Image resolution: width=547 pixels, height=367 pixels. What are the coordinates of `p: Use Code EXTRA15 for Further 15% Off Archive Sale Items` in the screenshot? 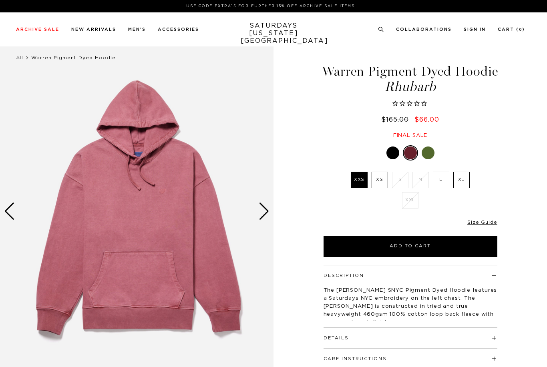 It's located at (270, 6).